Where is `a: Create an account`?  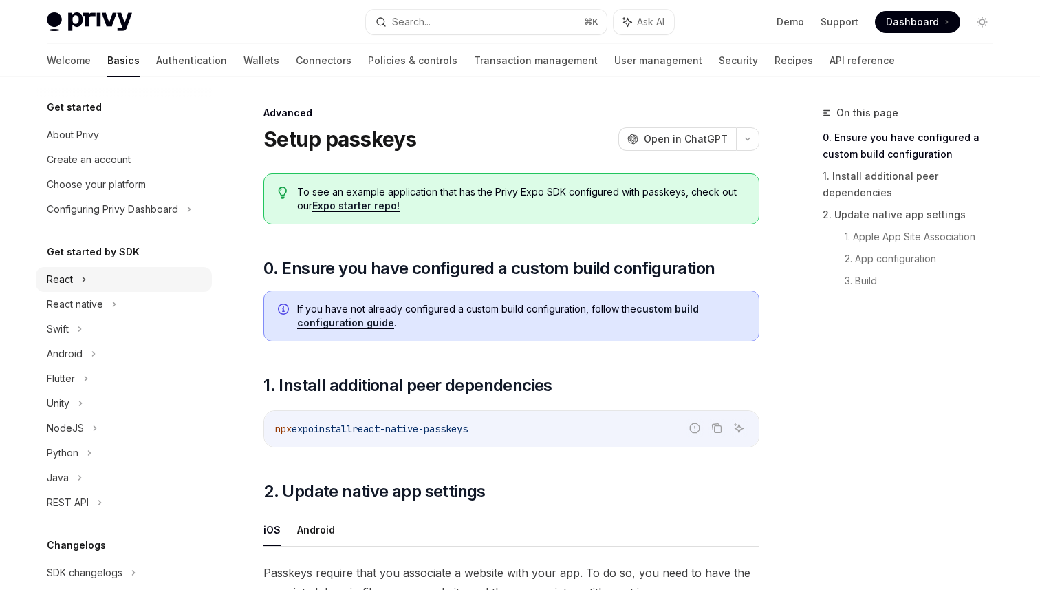
a: Create an account is located at coordinates (124, 160).